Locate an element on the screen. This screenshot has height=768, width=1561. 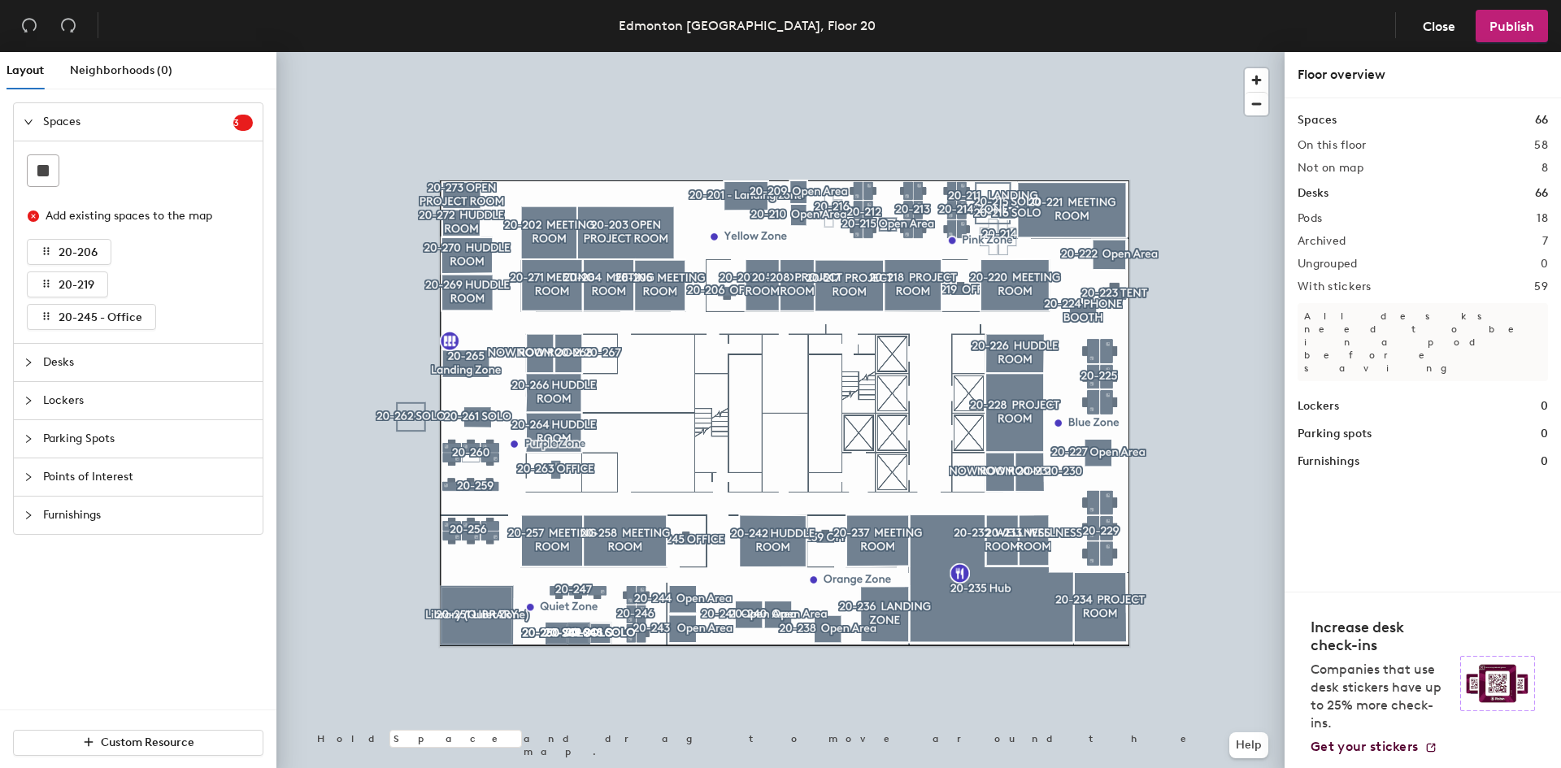
span: 20-219 is located at coordinates (76, 284).